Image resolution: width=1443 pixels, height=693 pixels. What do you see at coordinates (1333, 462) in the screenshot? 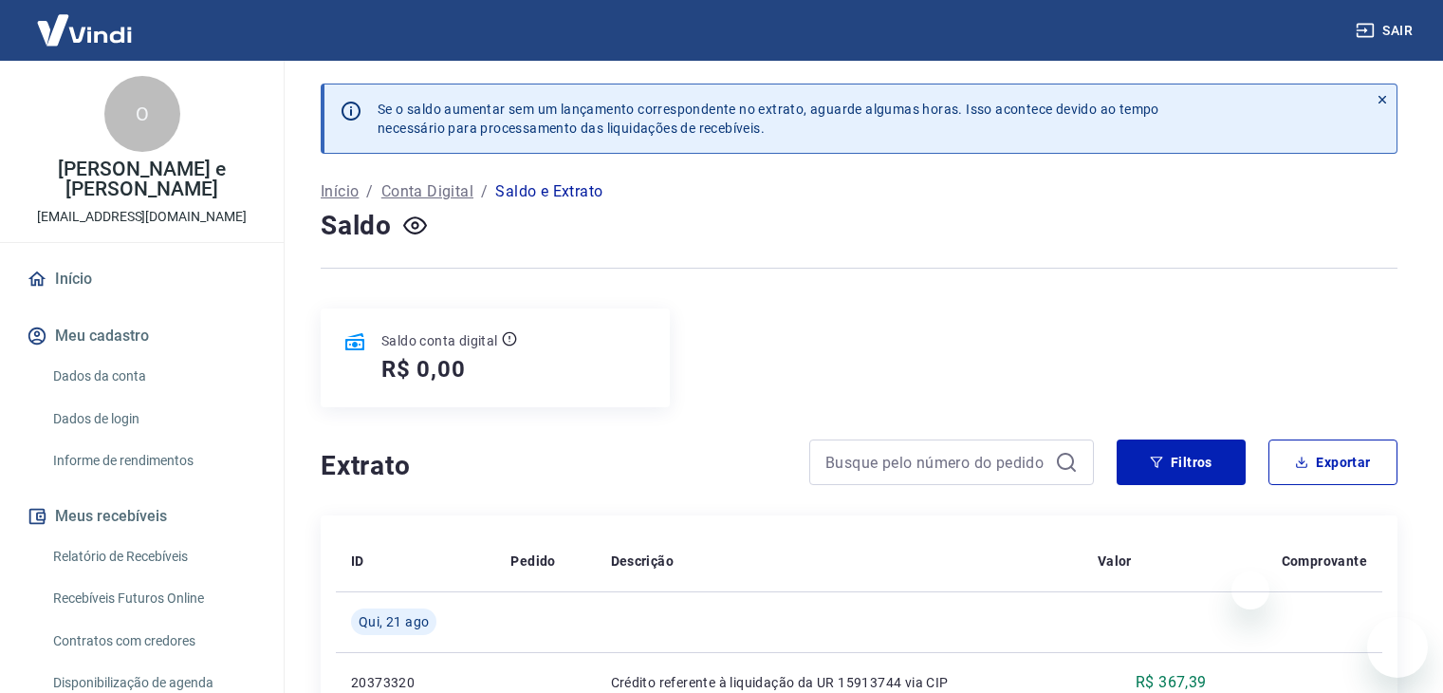
I see `button: Exportar` at bounding box center [1333, 462].